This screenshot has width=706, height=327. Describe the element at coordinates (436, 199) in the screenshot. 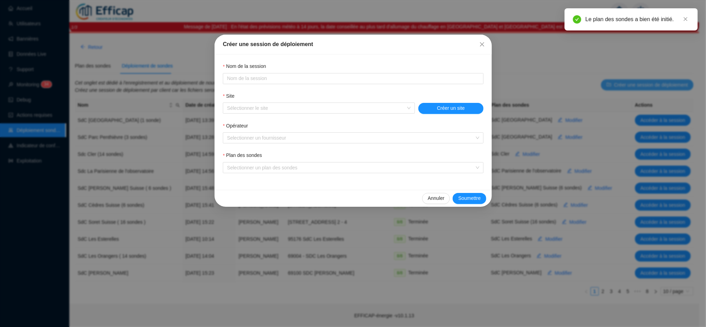

I see `button: Annuler` at that location.